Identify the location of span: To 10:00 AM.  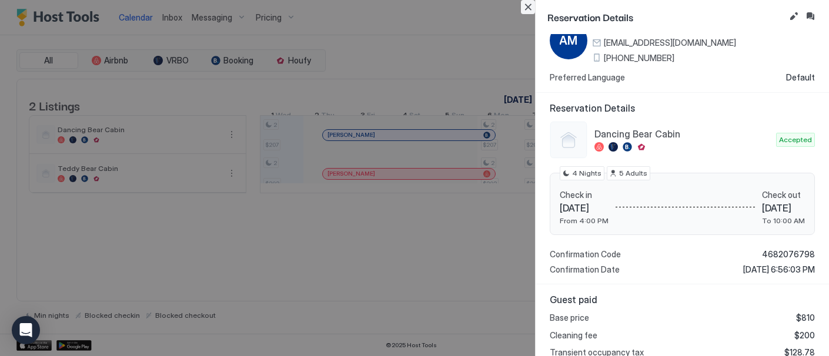
(783, 220).